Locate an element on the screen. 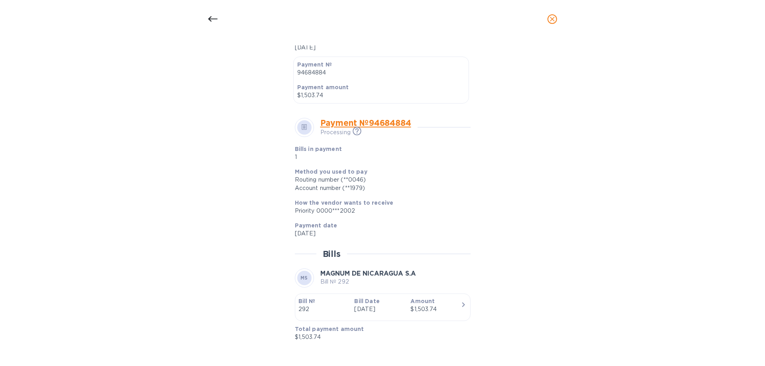  b: Bill Date is located at coordinates (366, 301).